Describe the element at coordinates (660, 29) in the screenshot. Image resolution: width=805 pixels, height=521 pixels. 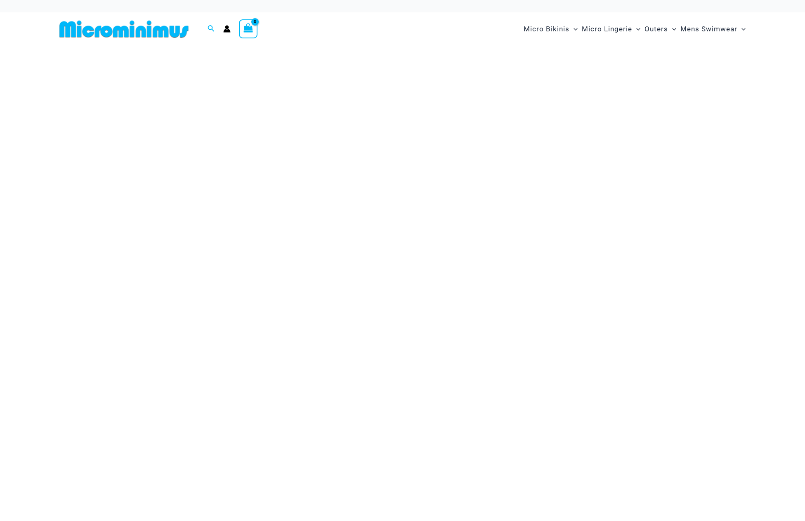
I see `a: OutersMenu ToggleMenu Toggle` at that location.